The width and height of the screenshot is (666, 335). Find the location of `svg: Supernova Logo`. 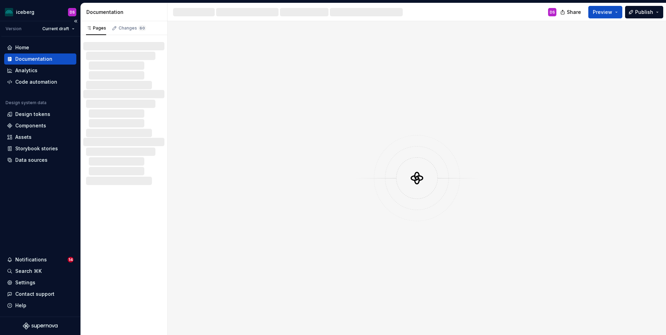

svg: Supernova Logo is located at coordinates (40, 326).